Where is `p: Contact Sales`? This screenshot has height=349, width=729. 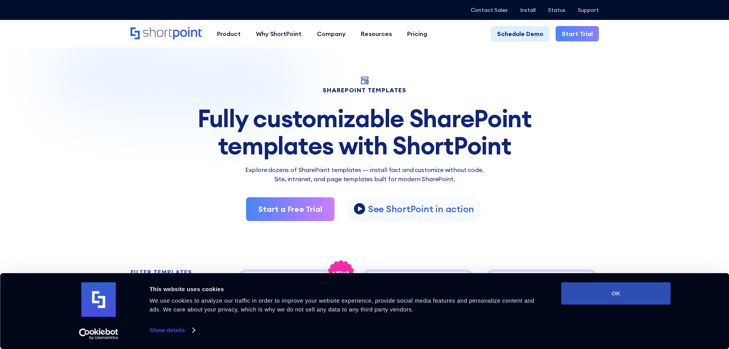
p: Contact Sales is located at coordinates (489, 10).